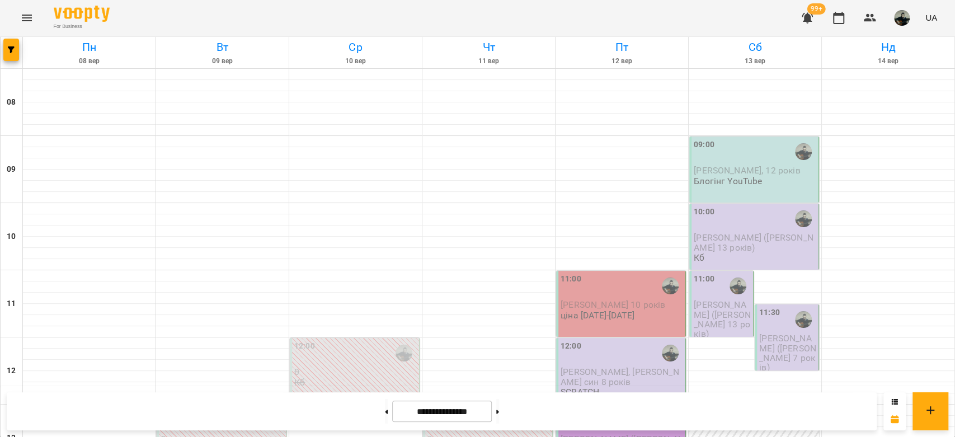 The width and height of the screenshot is (955, 437). Describe the element at coordinates (930, 17) in the screenshot. I see `button: UA` at that location.